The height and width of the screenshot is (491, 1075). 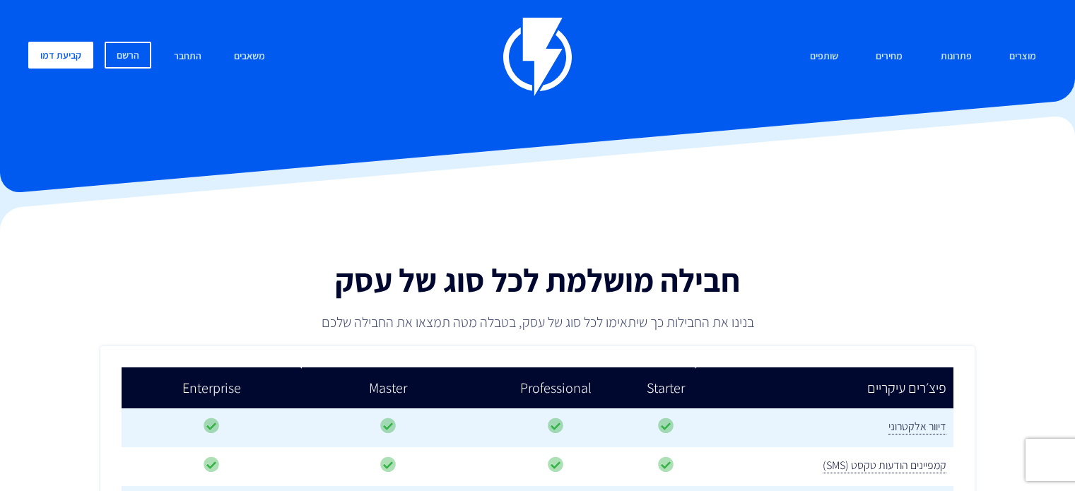 I want to click on td: Master, so click(x=388, y=388).